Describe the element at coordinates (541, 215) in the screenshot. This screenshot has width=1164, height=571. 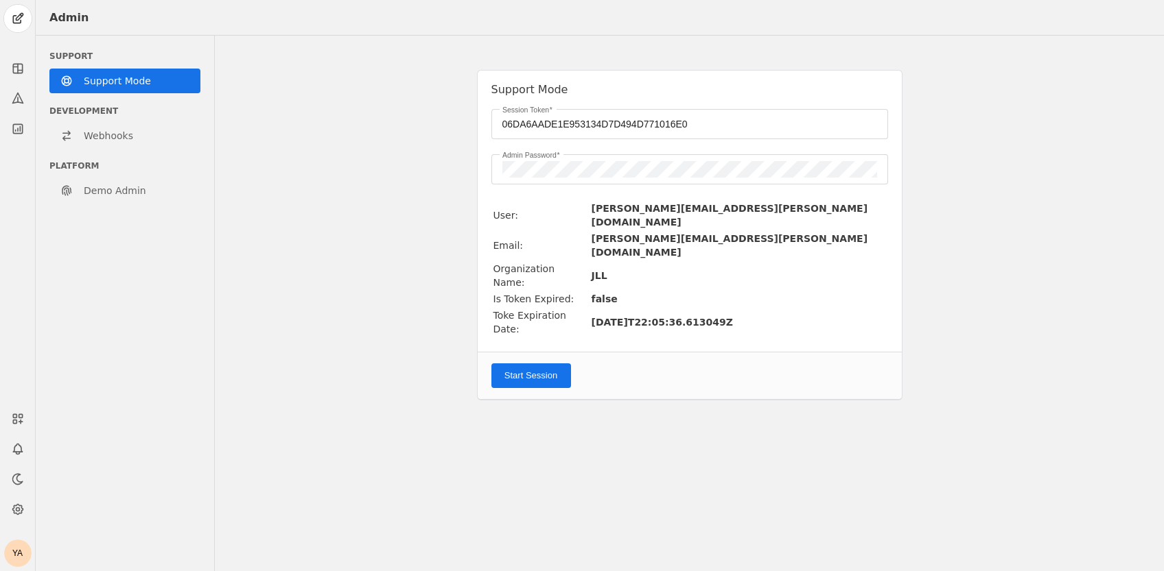
I see `td: User:` at that location.